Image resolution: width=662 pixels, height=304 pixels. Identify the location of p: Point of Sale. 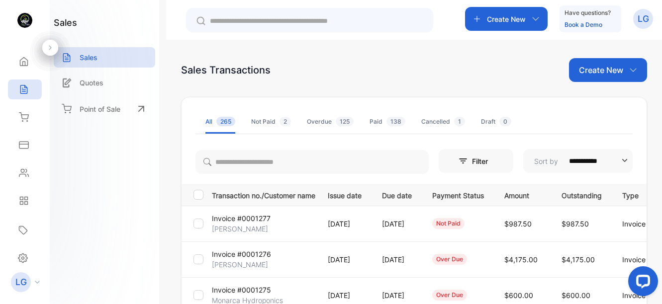
(100, 109).